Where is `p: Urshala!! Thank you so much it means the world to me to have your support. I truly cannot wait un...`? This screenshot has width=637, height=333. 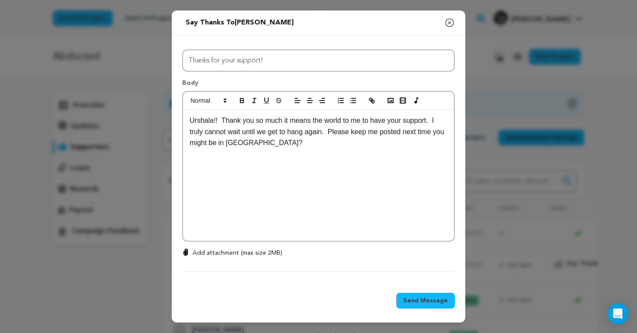
p: Urshala!! Thank you so much it means the world to me to have your support. I truly cannot wait un... is located at coordinates (319, 132).